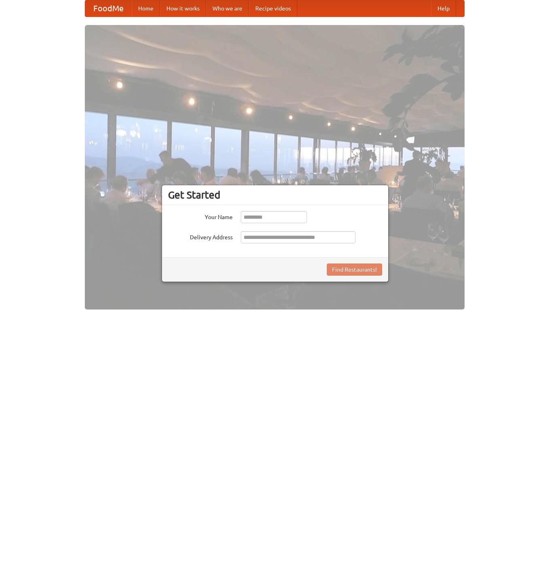 This screenshot has width=549, height=571. I want to click on label: Your Name, so click(200, 216).